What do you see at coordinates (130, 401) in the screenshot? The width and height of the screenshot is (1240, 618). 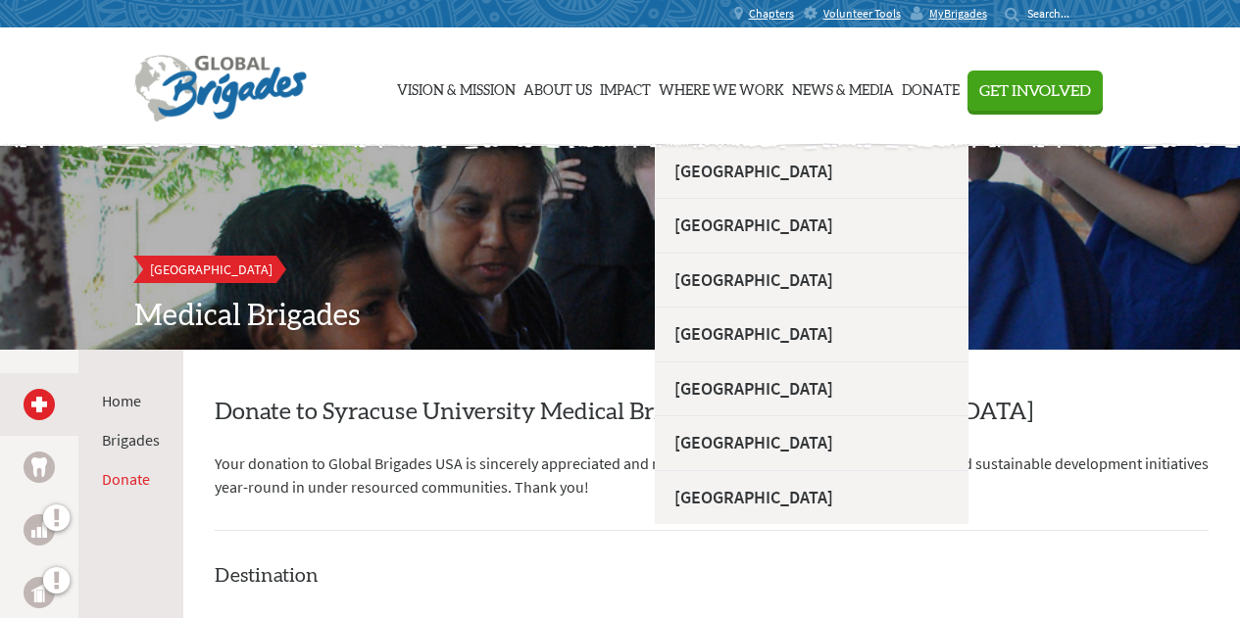 I see `li: Home` at bounding box center [130, 401].